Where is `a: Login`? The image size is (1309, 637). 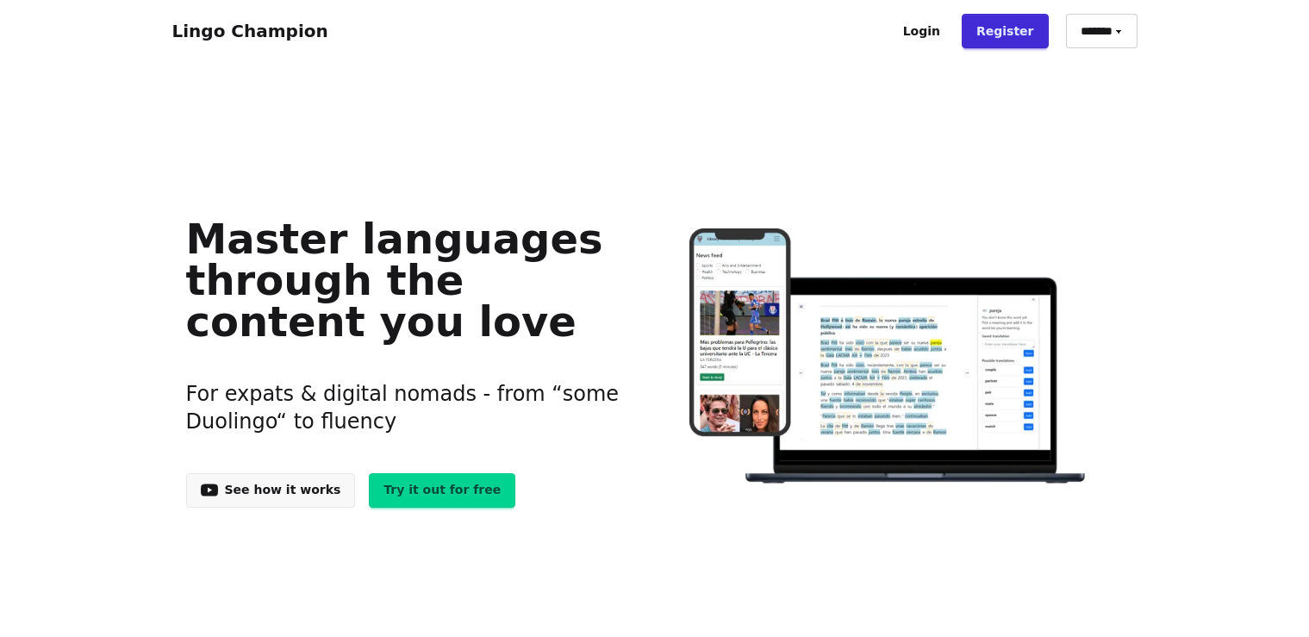
a: Login is located at coordinates (921, 31).